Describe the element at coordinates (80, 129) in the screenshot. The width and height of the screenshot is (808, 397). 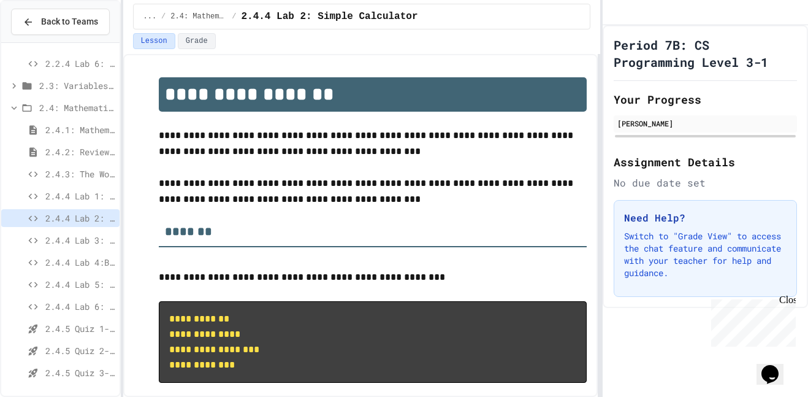
I see `span: 2.4.1: Mathematical Operators` at that location.